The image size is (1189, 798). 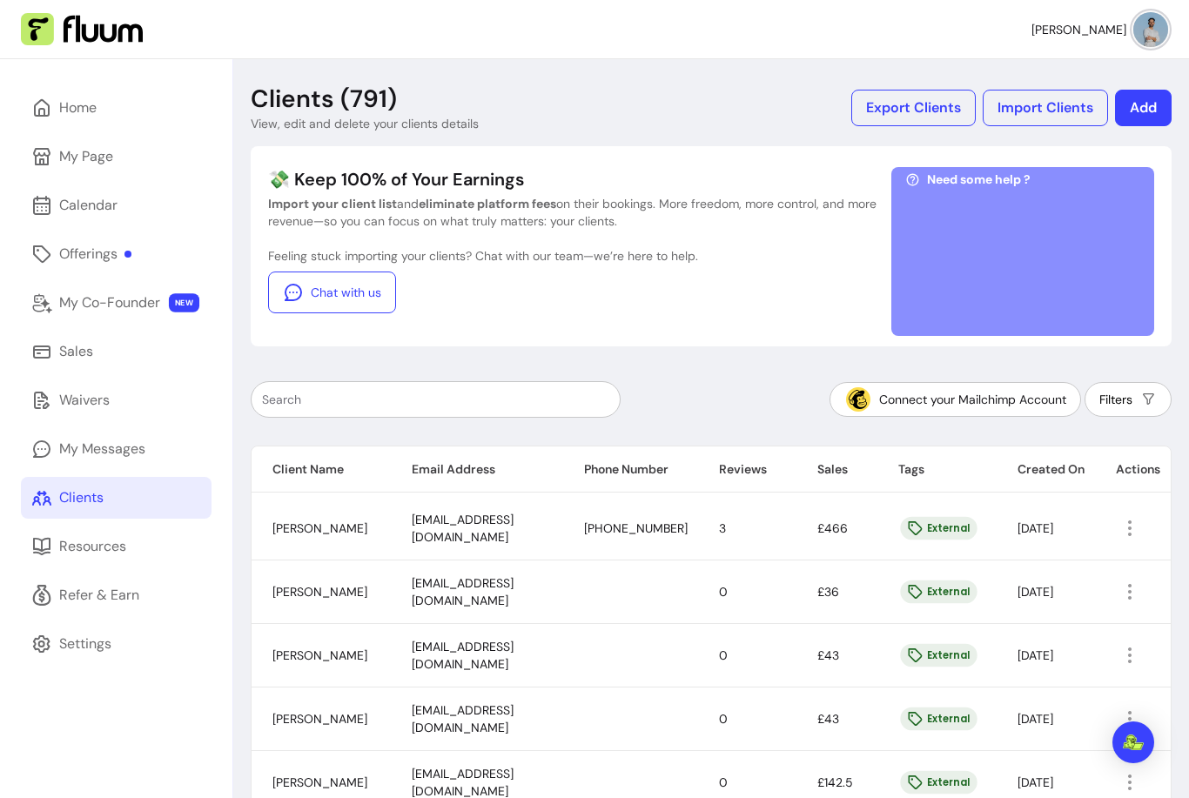 I want to click on div: Waivers, so click(x=84, y=400).